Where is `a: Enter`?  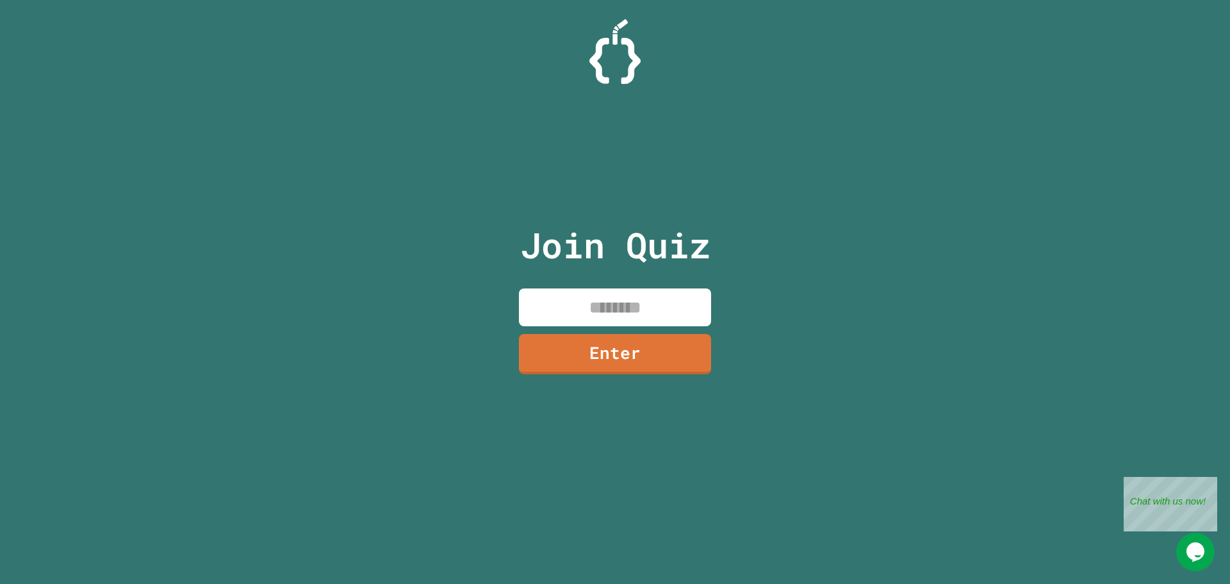 a: Enter is located at coordinates (615, 354).